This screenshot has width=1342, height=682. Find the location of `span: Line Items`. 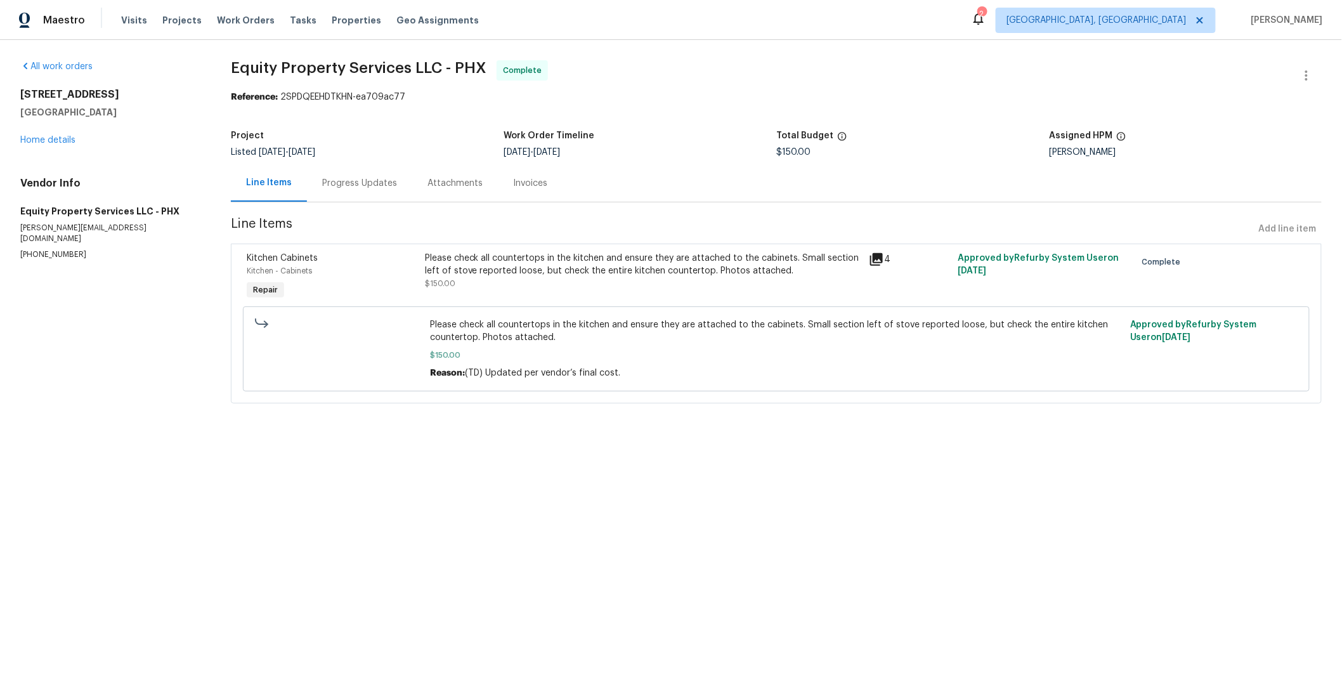

span: Line Items is located at coordinates (742, 229).